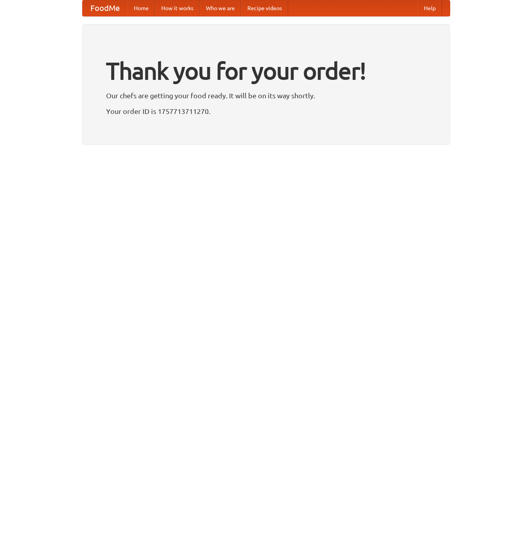 This screenshot has width=532, height=554. Describe the element at coordinates (177, 8) in the screenshot. I see `a: How it works` at that location.